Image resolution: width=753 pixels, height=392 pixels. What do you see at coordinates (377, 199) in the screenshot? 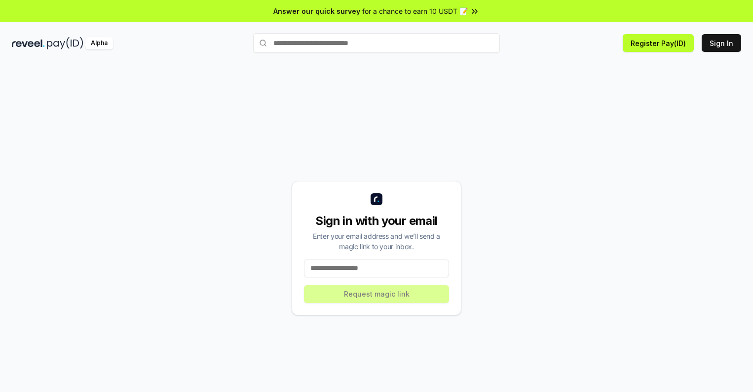
I see `img: logo_small` at bounding box center [377, 199].